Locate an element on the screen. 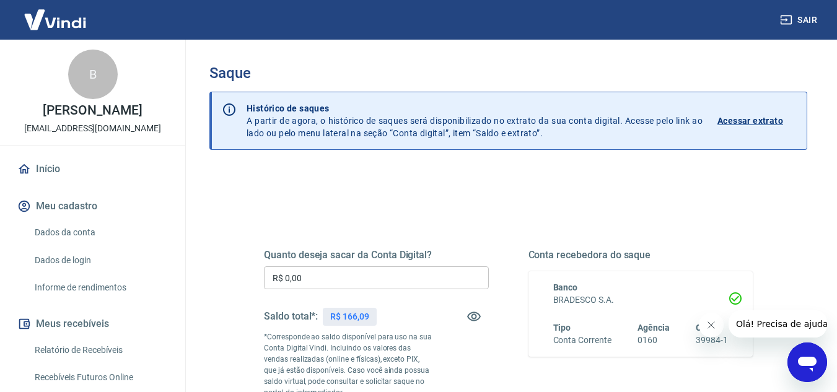 This screenshot has width=837, height=392. h6: 39984-1 is located at coordinates (712, 340).